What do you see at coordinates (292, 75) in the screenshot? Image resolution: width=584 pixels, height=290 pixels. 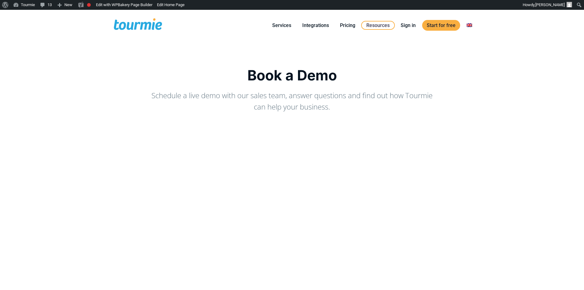 I see `h1: Book a Demo` at bounding box center [292, 75].